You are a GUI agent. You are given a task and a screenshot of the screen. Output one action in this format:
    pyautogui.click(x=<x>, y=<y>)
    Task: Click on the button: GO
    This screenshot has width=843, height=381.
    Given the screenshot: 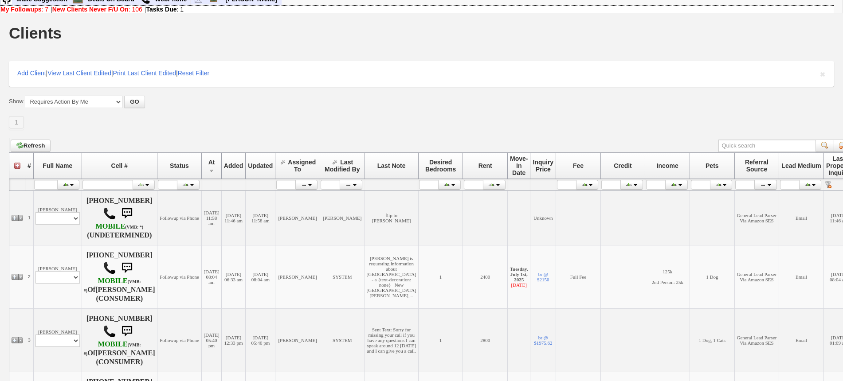 What is the action you would take?
    pyautogui.click(x=134, y=102)
    